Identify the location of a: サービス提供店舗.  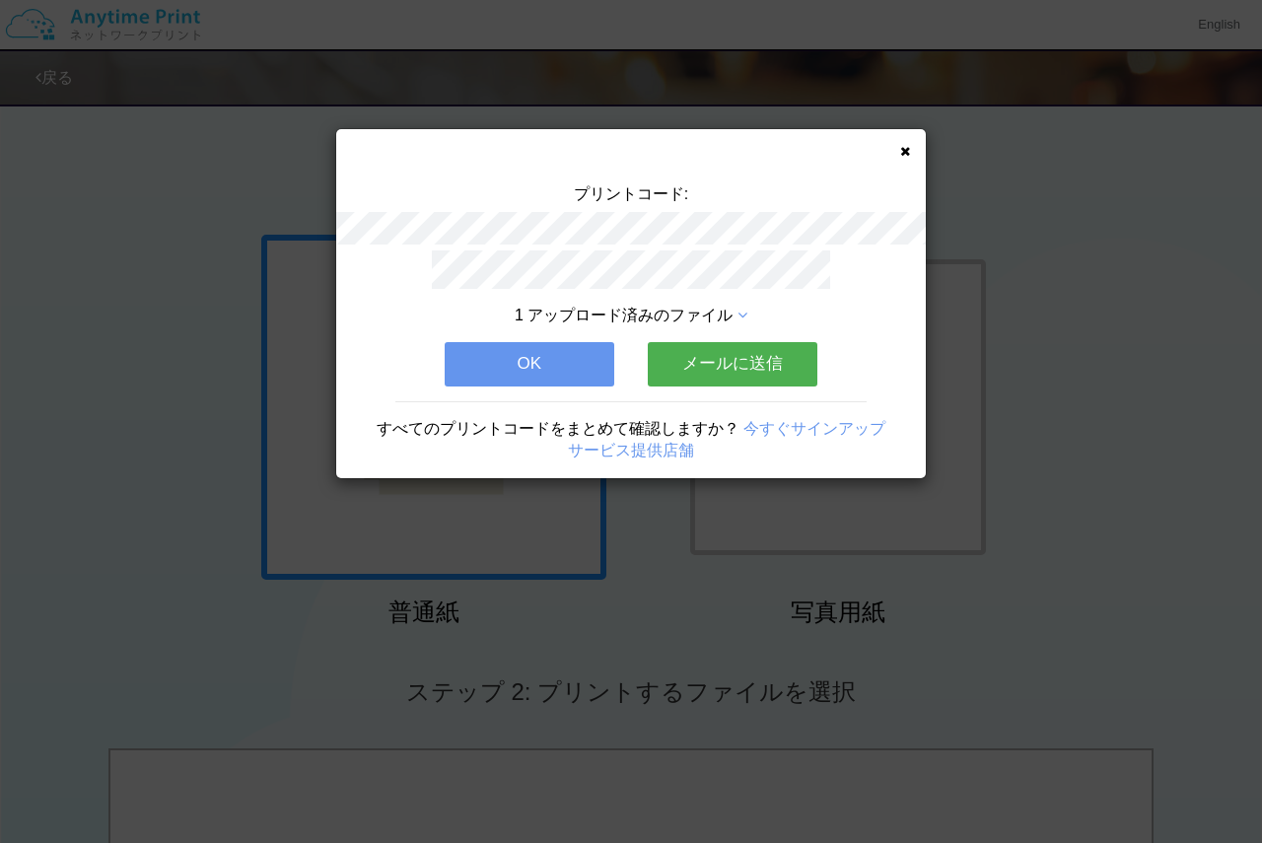
(631, 450).